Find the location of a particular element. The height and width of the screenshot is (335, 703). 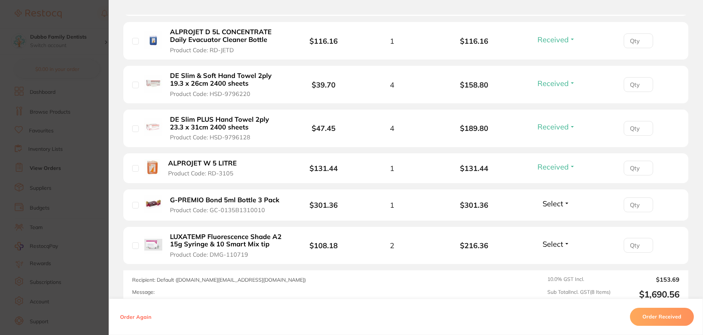

span: Product Code: HSD-9796220 is located at coordinates (210, 94).